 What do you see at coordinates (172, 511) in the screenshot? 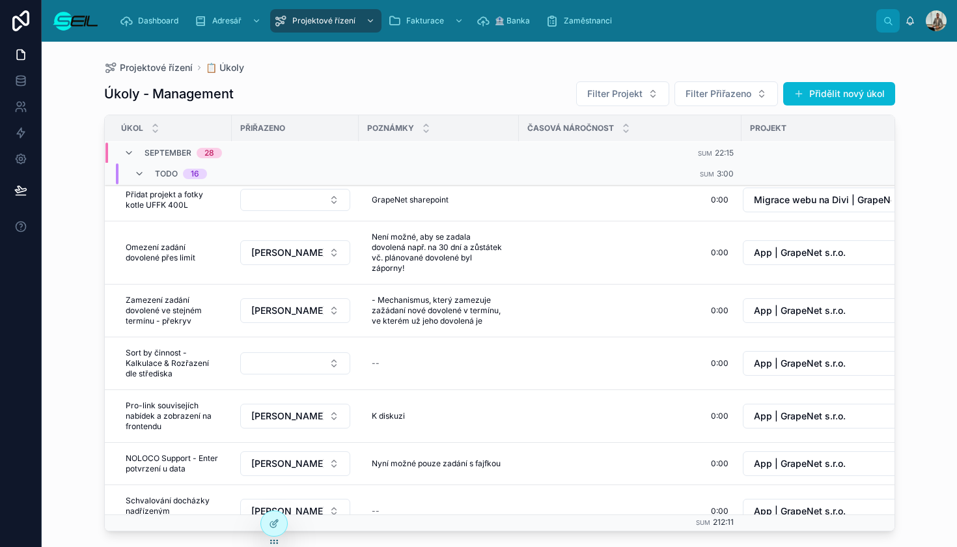
I see `a: Schvalování docházky nadřízeným pracovníkem` at bounding box center [172, 511].